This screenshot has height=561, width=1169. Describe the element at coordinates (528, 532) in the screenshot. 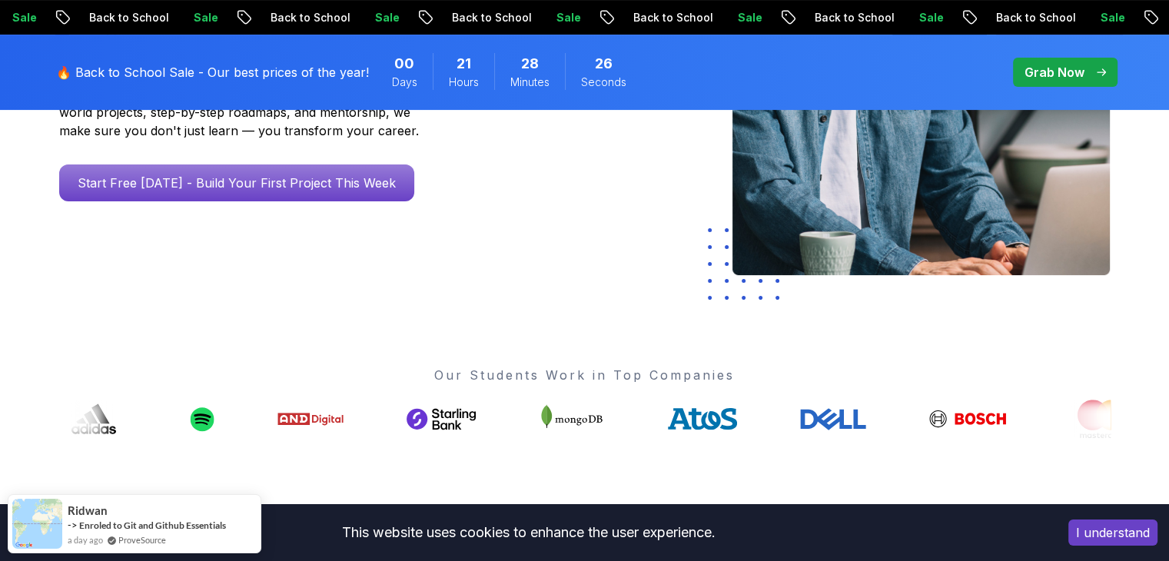

I see `div: This website uses cookies to enhance the user experience.` at that location.